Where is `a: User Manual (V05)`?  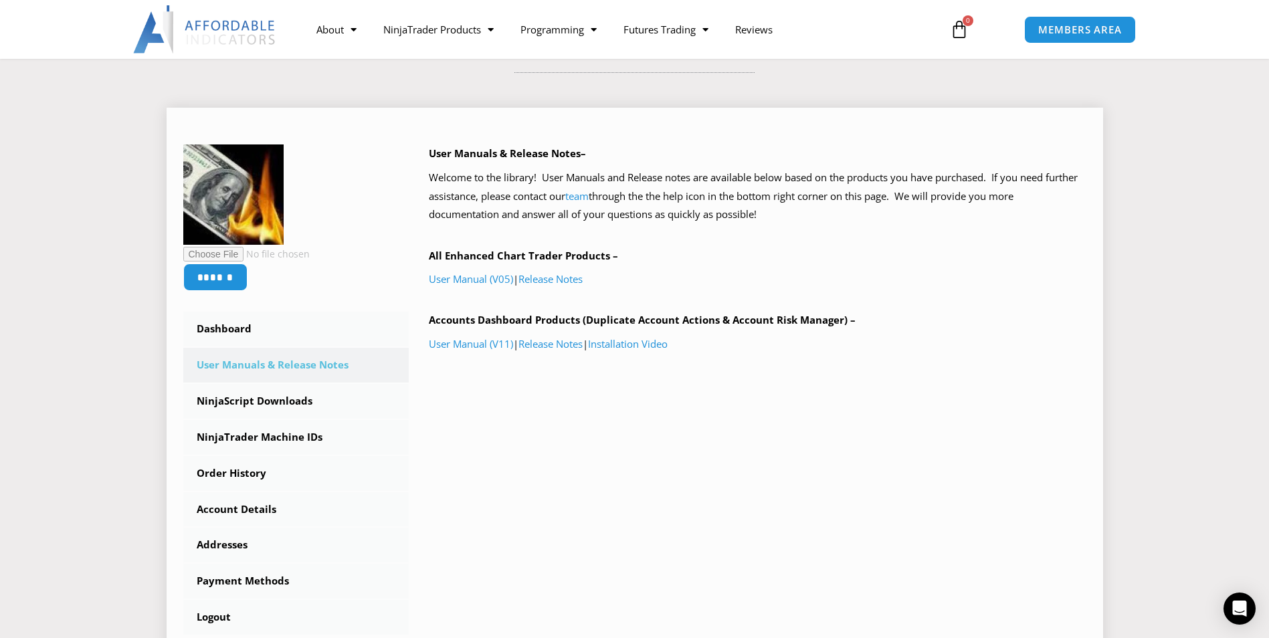 a: User Manual (V05) is located at coordinates (471, 279).